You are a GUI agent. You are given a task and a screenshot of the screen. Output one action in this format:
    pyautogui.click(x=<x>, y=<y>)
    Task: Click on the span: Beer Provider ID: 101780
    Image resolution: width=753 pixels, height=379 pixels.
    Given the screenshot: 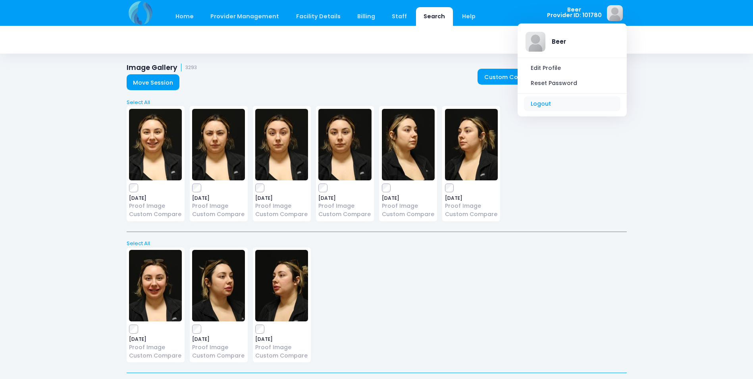 What is the action you would take?
    pyautogui.click(x=574, y=12)
    